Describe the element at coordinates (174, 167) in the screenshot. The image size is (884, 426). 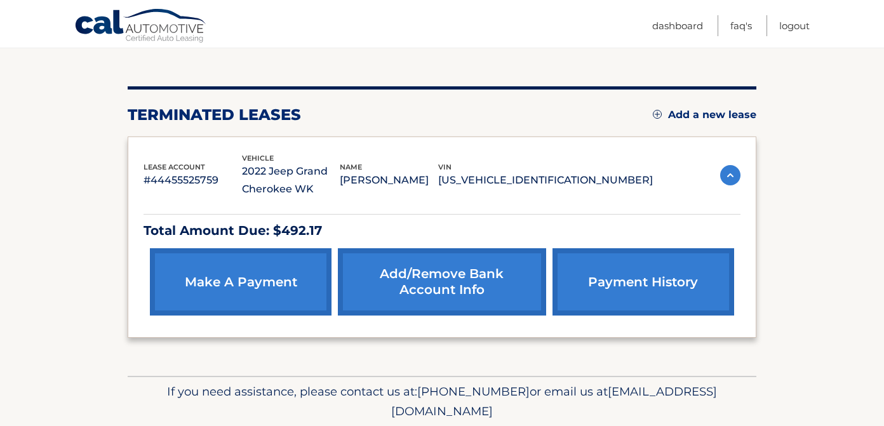
I see `span: lease account` at that location.